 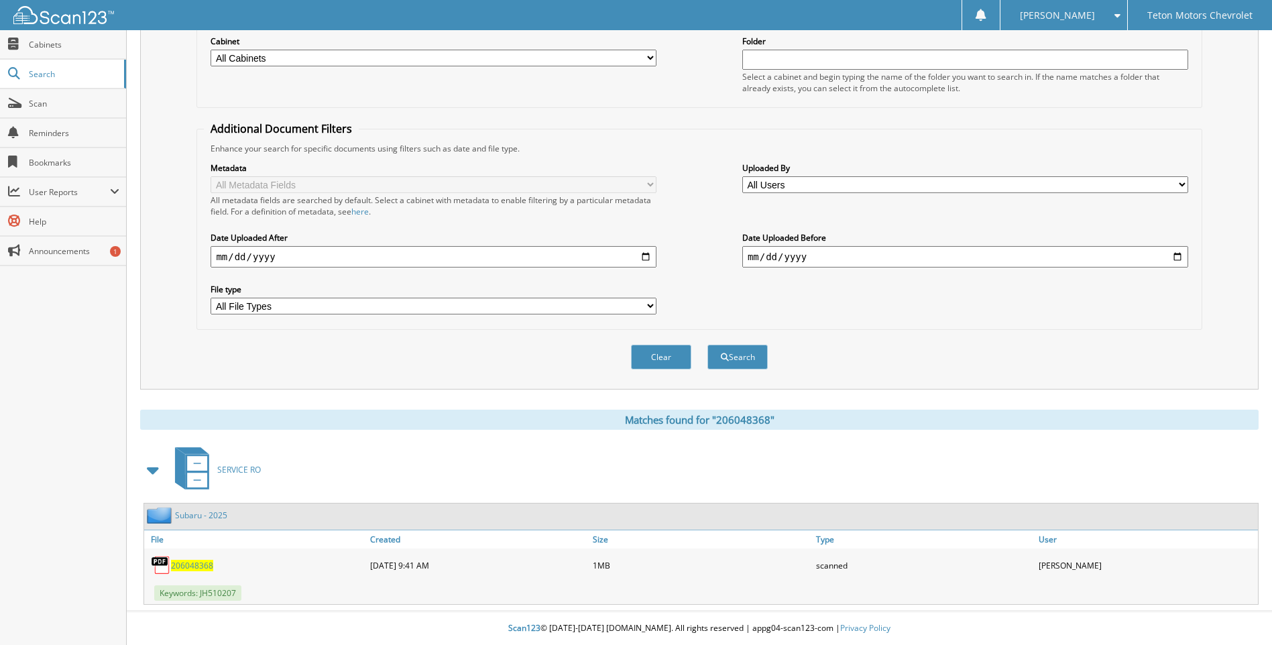 What do you see at coordinates (201, 515) in the screenshot?
I see `a: Subaru - 2025` at bounding box center [201, 515].